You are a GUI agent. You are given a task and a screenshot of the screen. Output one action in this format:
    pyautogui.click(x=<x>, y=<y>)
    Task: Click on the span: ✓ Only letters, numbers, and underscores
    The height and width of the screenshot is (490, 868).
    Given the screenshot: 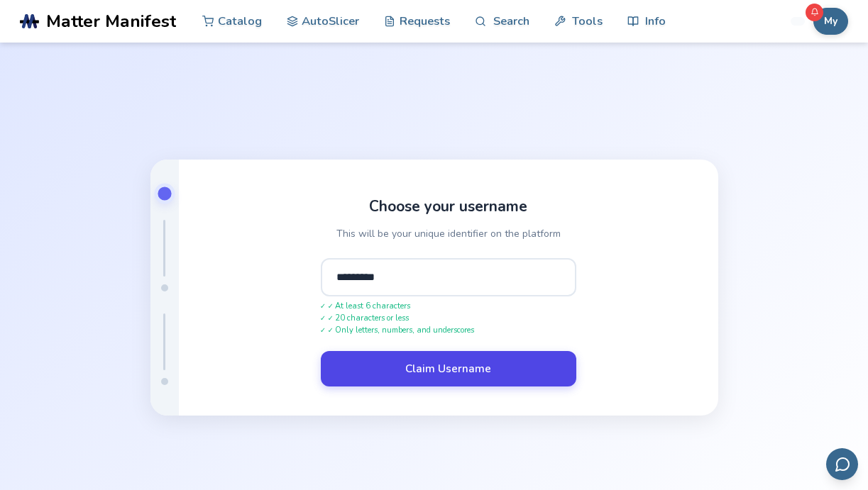 What is the action you would take?
    pyautogui.click(x=449, y=331)
    